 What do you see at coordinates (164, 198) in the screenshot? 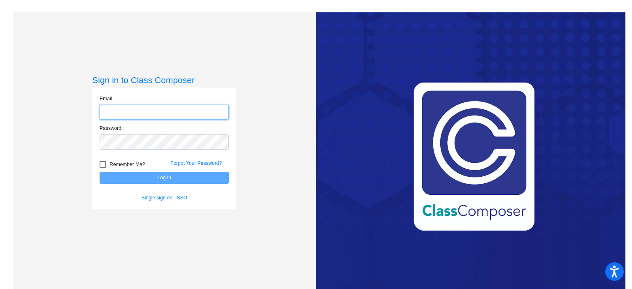
I see `a: Single sign on - SSO` at bounding box center [164, 198].